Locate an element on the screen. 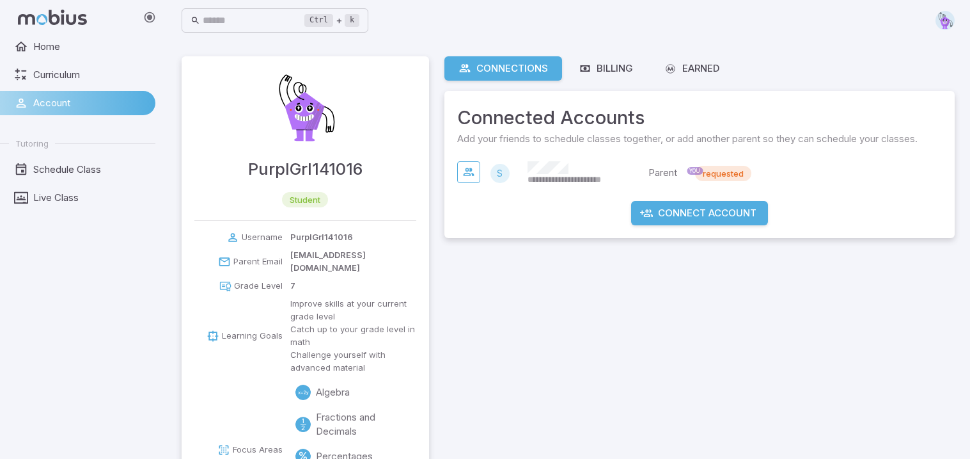 This screenshot has width=970, height=459. span: student is located at coordinates (305, 200).